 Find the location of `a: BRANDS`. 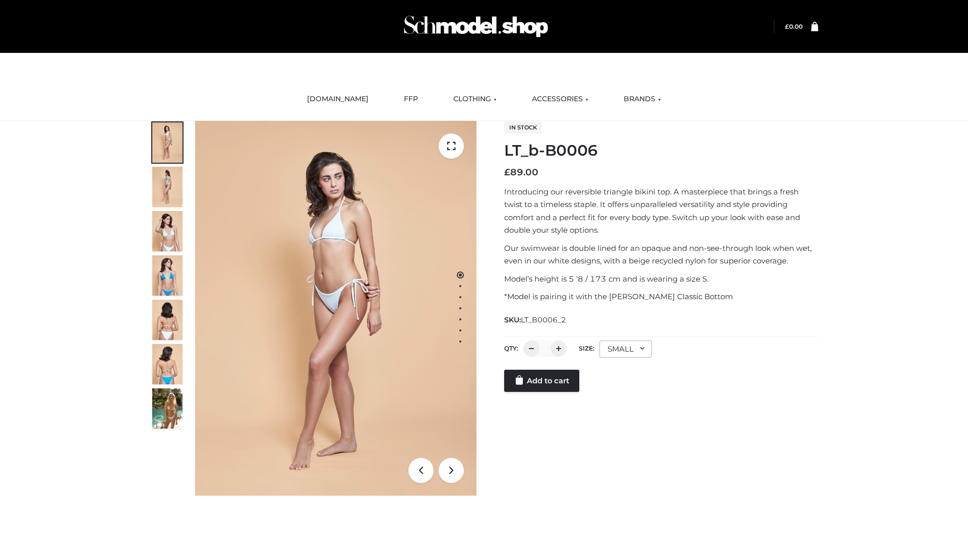

a: BRANDS is located at coordinates (642, 99).